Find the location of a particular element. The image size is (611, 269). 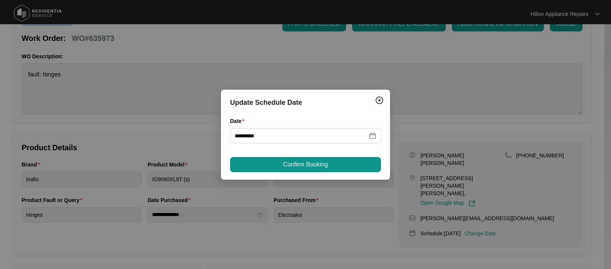

img: closeCircle is located at coordinates (379, 100).